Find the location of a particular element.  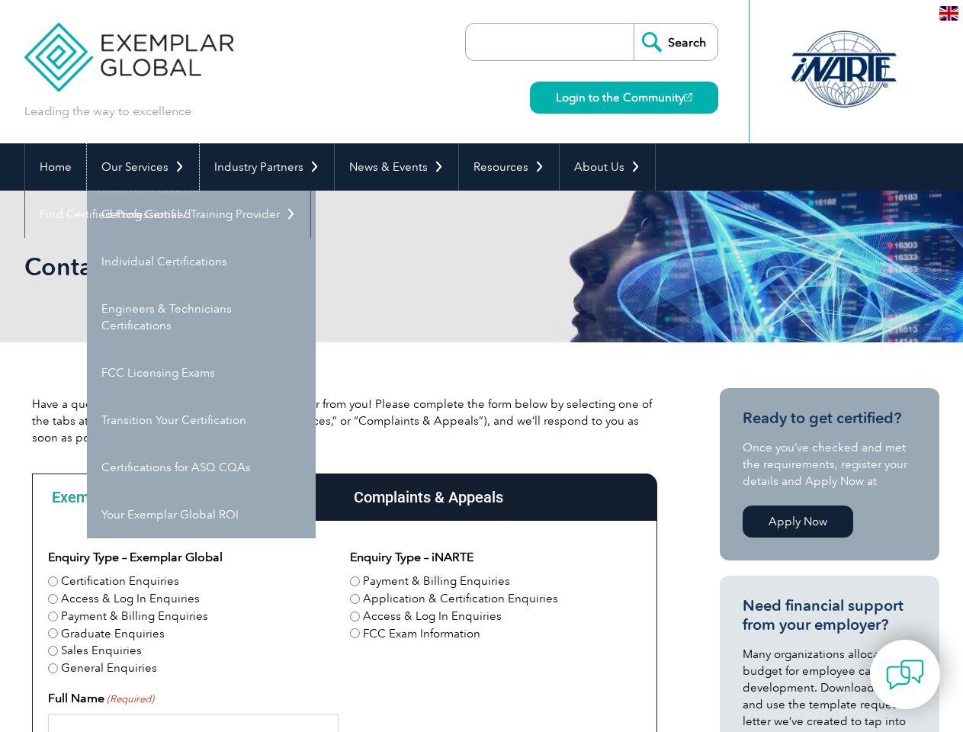

legend: Enquiry Type – iNARTE is located at coordinates (412, 557).